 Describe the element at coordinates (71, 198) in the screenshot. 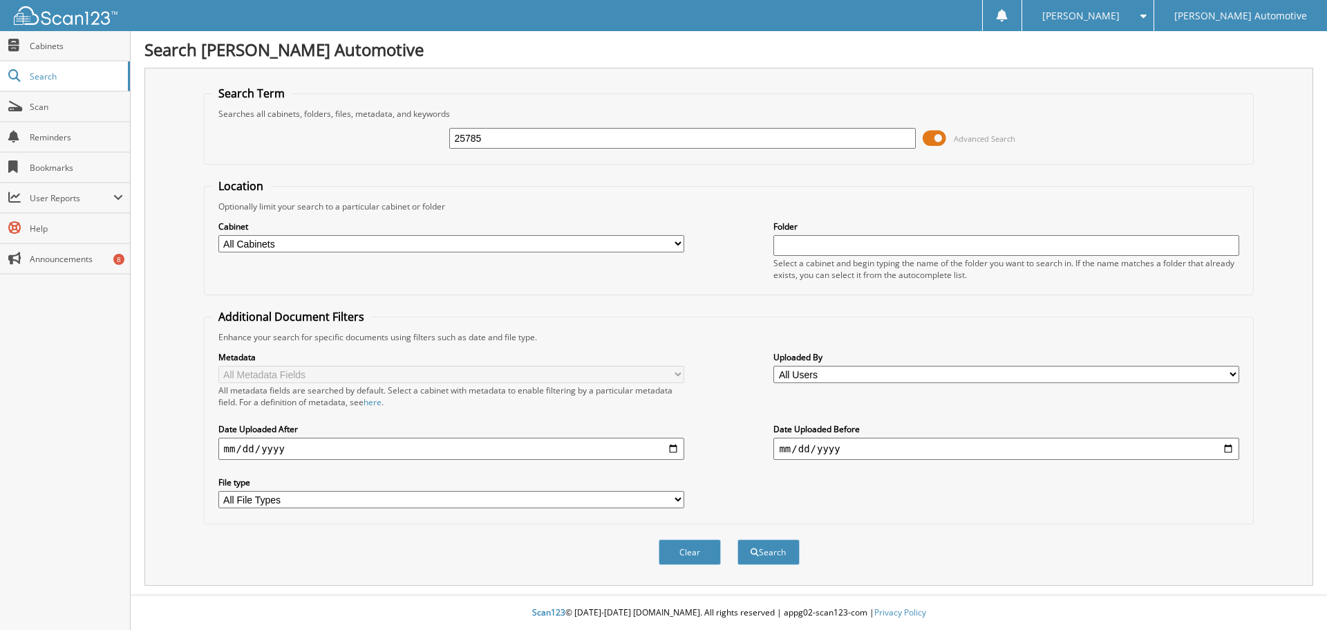

I see `span: User Reports` at that location.